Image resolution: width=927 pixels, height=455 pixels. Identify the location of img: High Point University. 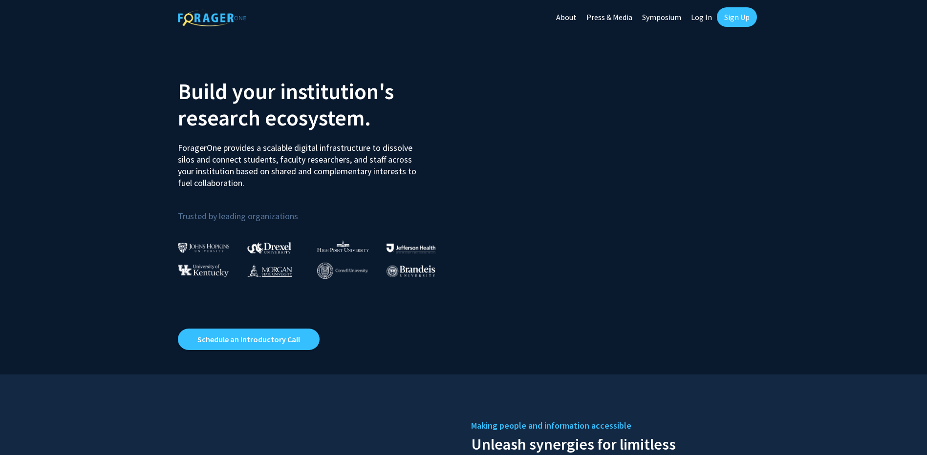
(343, 246).